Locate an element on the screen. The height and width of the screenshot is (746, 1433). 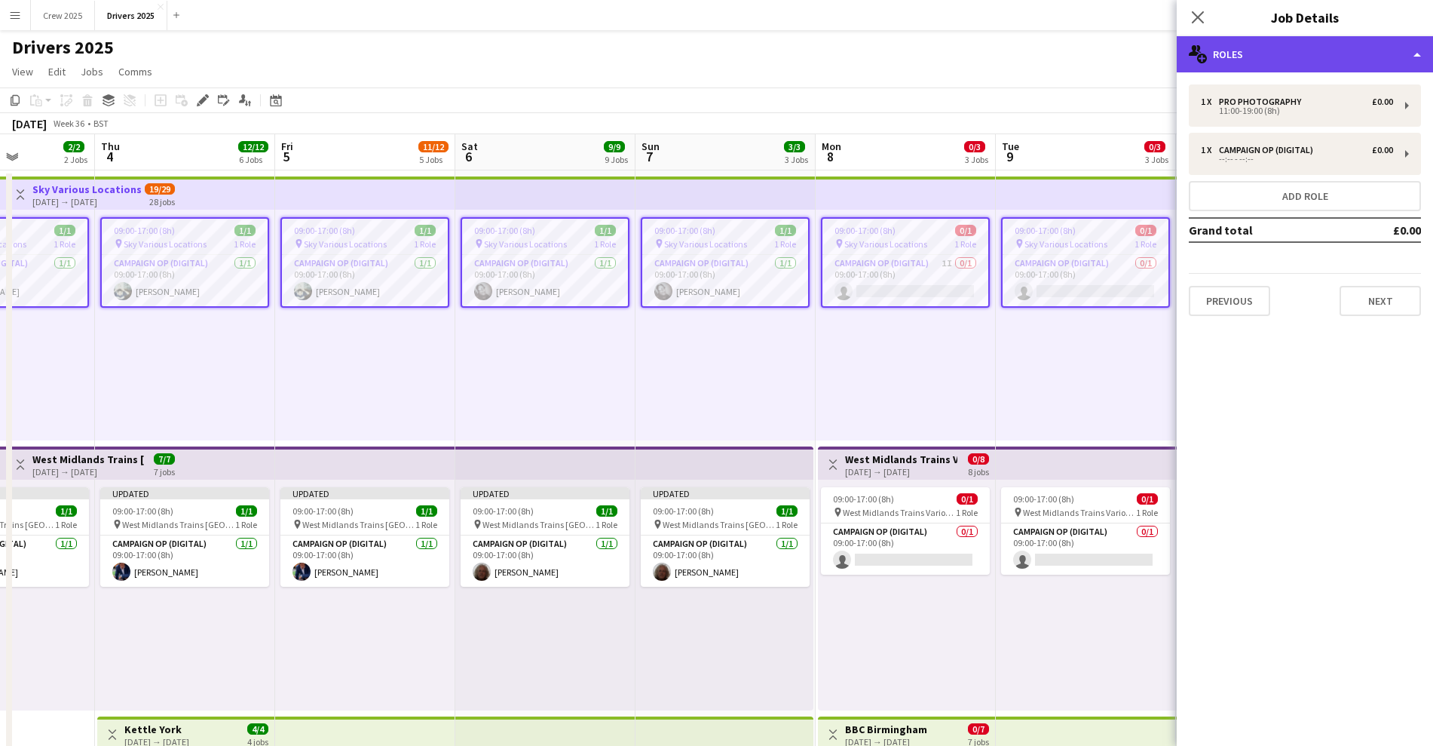
div: 2 Jobs is located at coordinates (75, 159).